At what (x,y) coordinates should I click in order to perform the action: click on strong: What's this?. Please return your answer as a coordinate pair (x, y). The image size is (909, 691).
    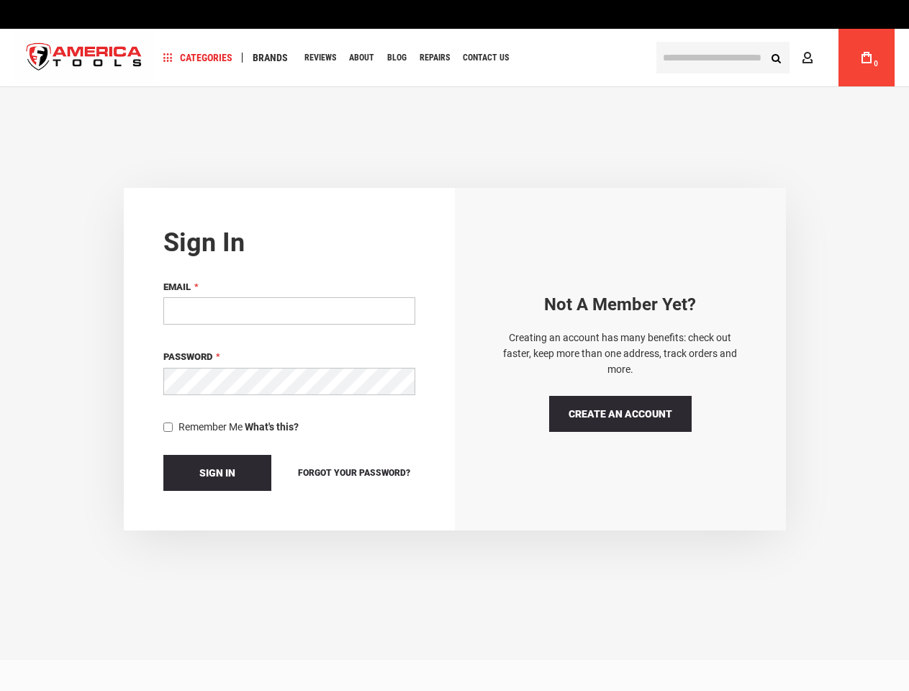
    Looking at the image, I should click on (271, 427).